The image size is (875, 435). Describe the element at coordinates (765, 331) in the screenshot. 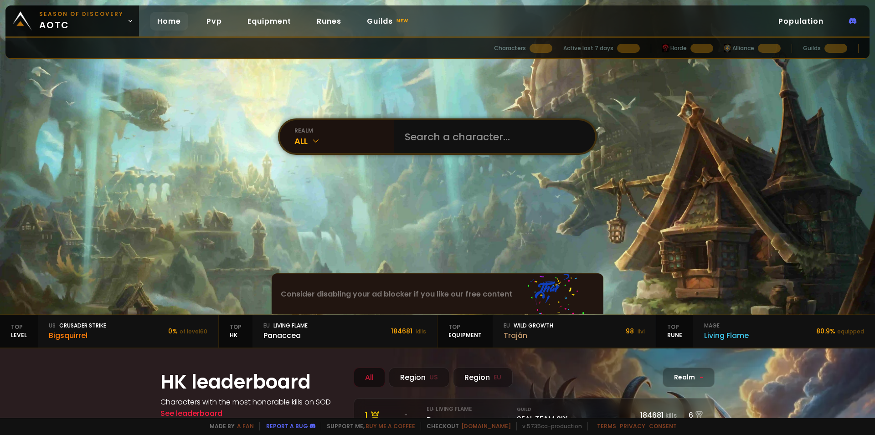

I see `a: TopRunemageLiving Flame80.9%equipped` at that location.